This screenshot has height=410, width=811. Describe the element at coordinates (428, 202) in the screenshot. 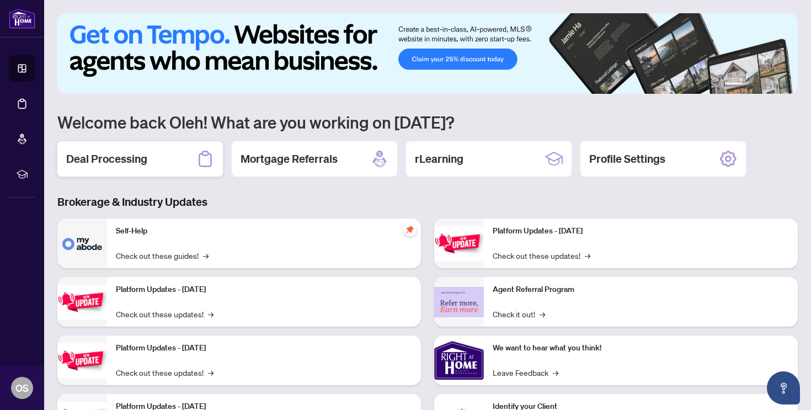

I see `h3: Brokerage & Industry Updates` at that location.